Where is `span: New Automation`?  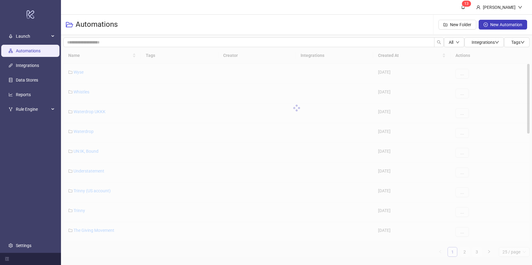 span: New Automation is located at coordinates (506, 25).